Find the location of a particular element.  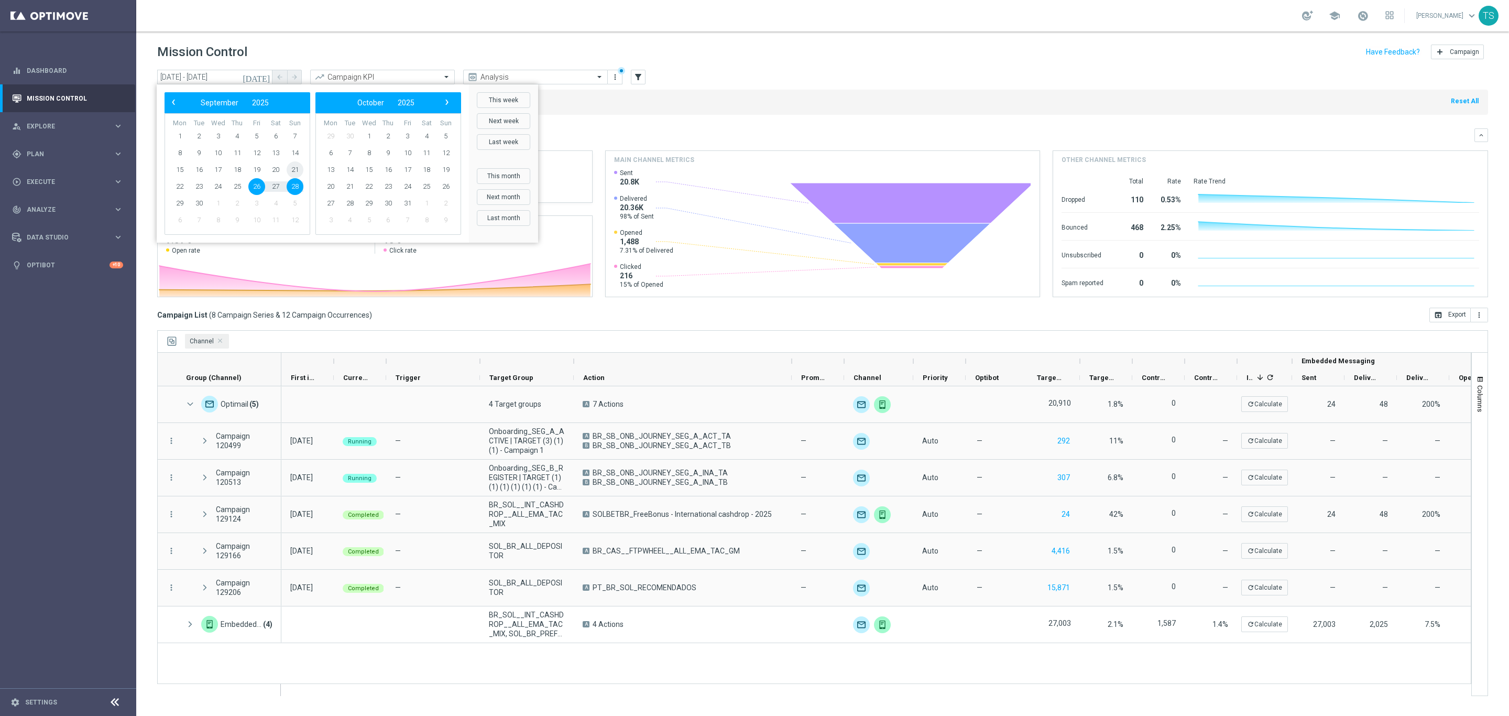

i: track_changes is located at coordinates (17, 210).